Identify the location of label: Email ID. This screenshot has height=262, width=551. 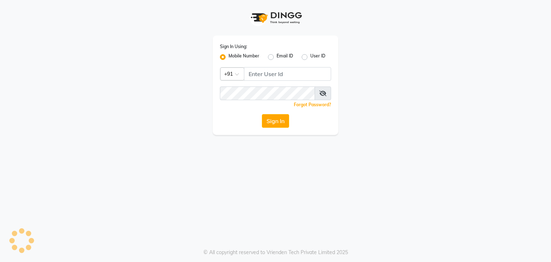
(285, 57).